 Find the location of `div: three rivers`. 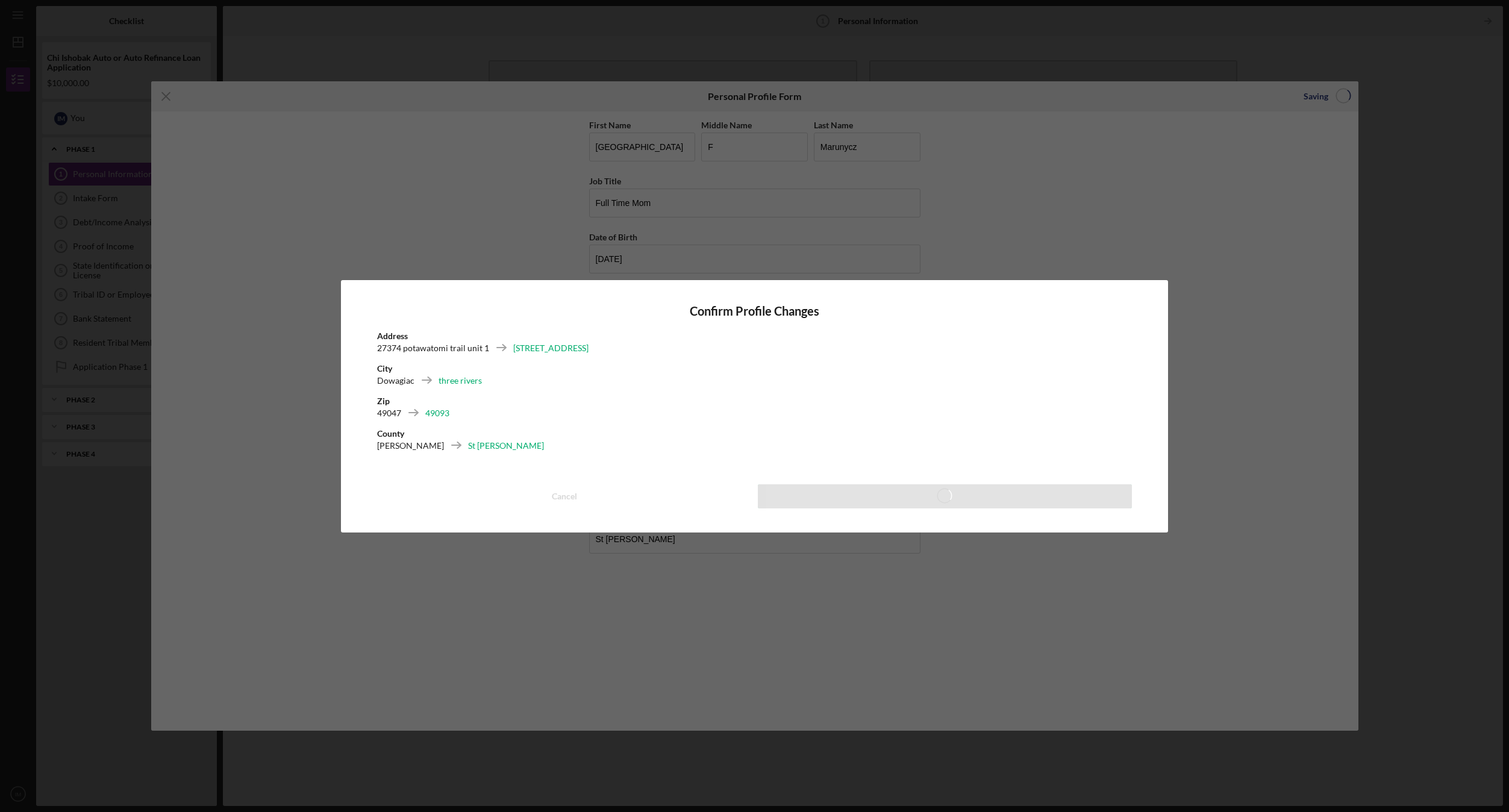

div: three rivers is located at coordinates (460, 381).